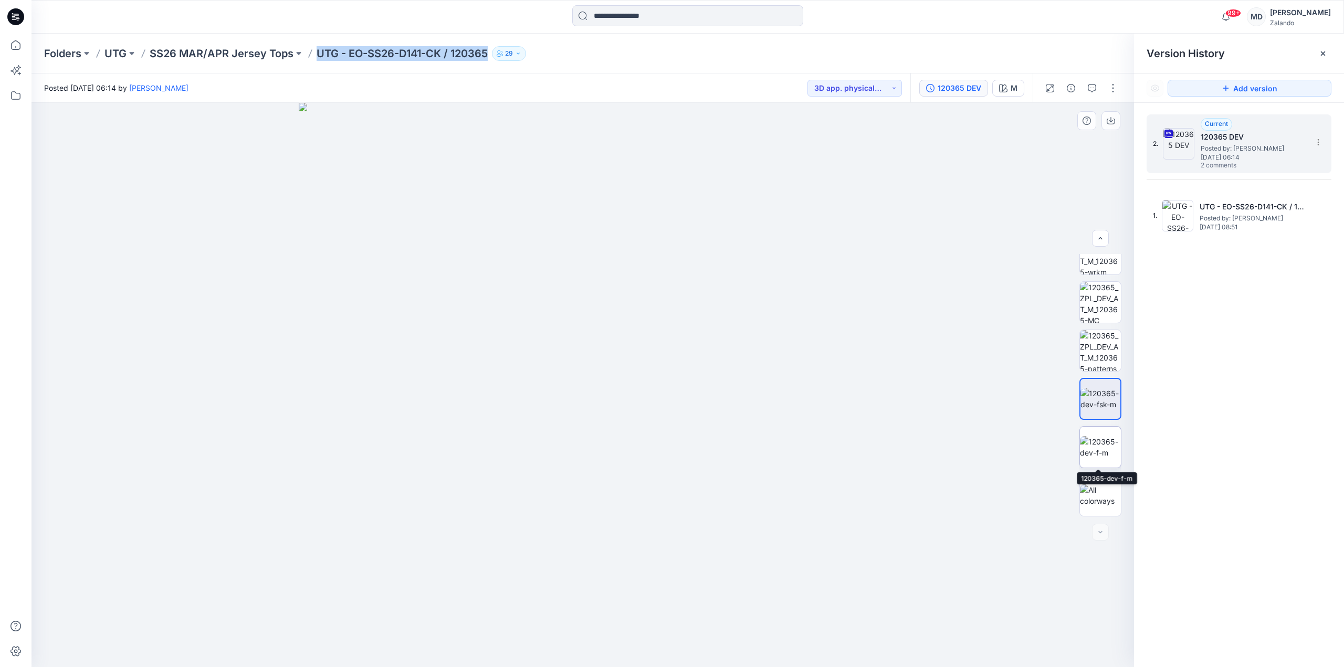 The height and width of the screenshot is (667, 1344). I want to click on span: 1., so click(1155, 216).